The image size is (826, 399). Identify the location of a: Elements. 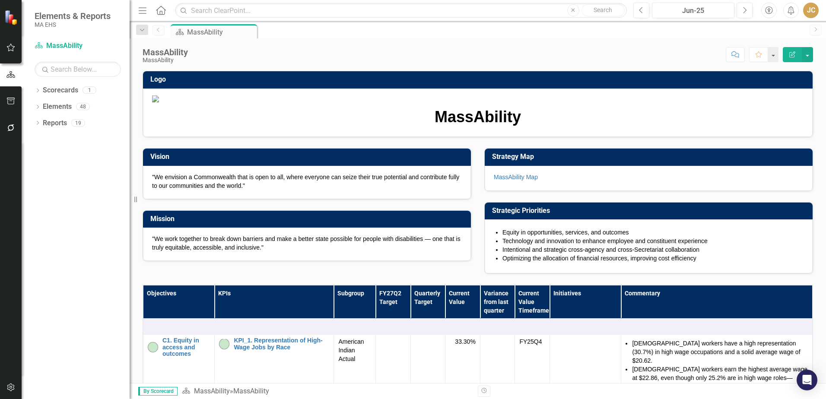
(57, 107).